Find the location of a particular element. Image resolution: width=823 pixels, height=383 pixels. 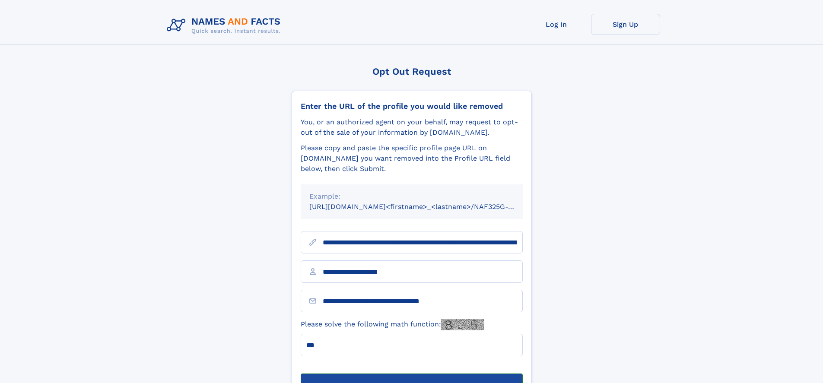

div: You, or an authorized agent on your behalf, may request to opt-out of the sale of your informatio... is located at coordinates (412, 127).